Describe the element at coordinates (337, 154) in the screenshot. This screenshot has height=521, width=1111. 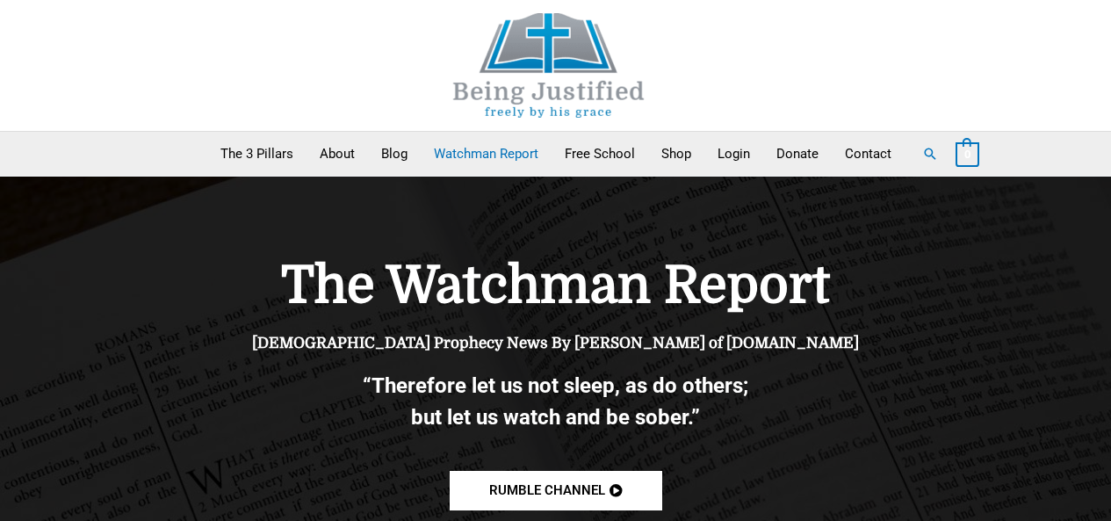
I see `a: About` at that location.